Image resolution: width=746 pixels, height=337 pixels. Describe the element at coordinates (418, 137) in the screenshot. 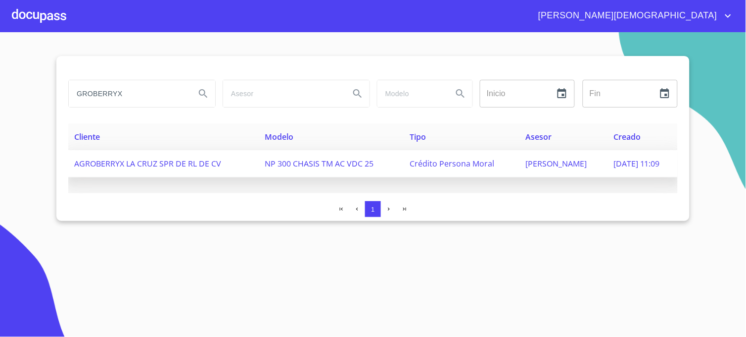

I see `span: Tipo` at that location.